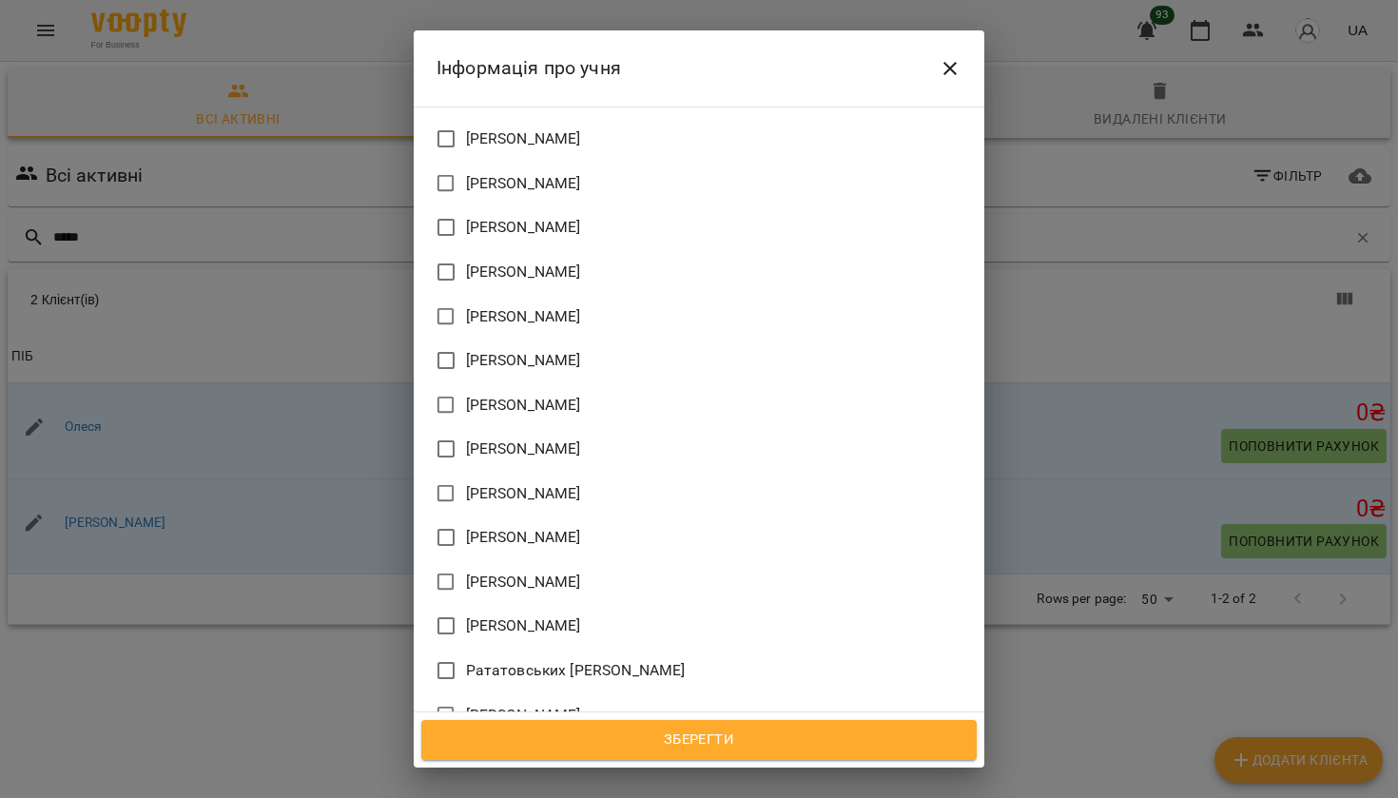 This screenshot has height=798, width=1398. Describe the element at coordinates (699, 740) in the screenshot. I see `button: Зберегти` at that location.